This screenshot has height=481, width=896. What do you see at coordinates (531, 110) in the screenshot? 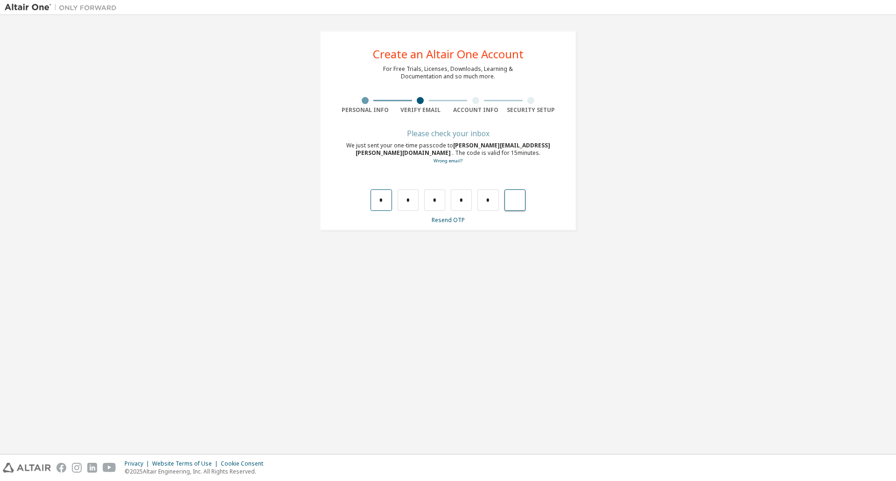
I see `div: Security Setup` at bounding box center [531, 110].